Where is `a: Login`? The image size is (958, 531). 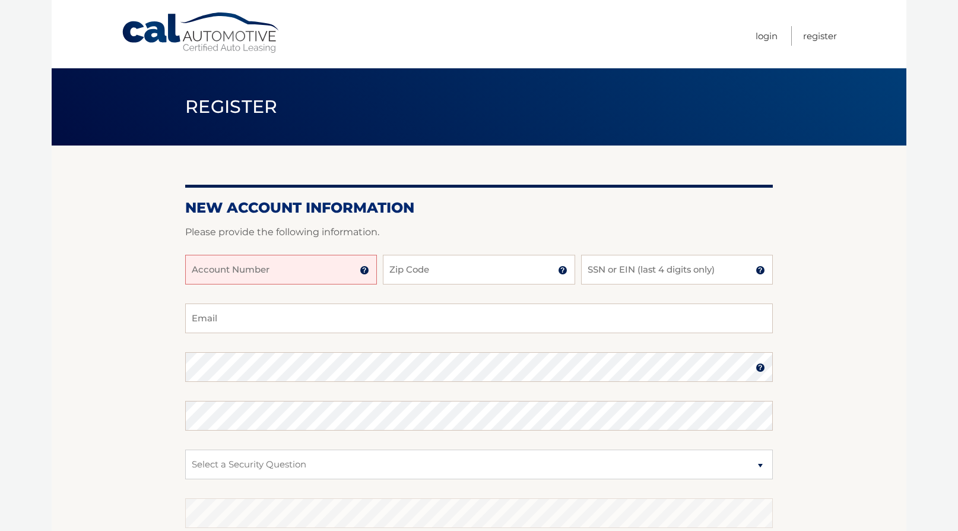
a: Login is located at coordinates (766, 36).